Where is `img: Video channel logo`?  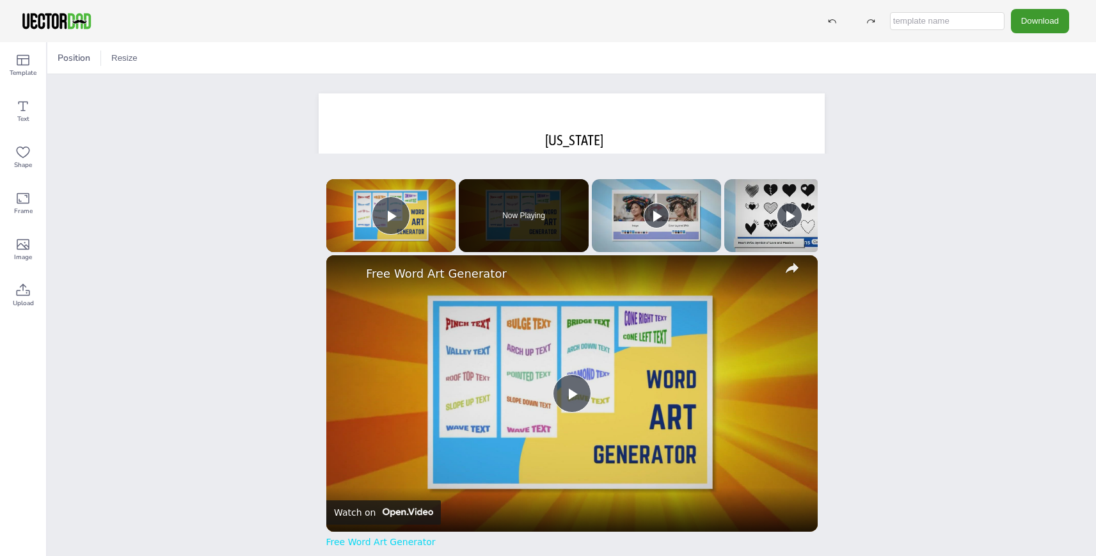 img: Video channel logo is located at coordinates (405, 513).